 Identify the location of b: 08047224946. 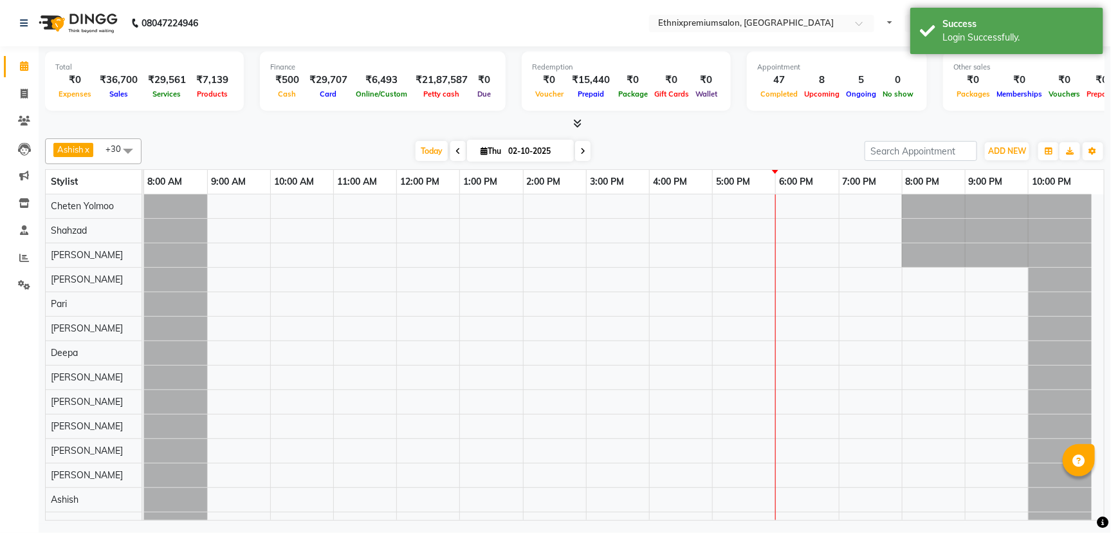
(170, 23).